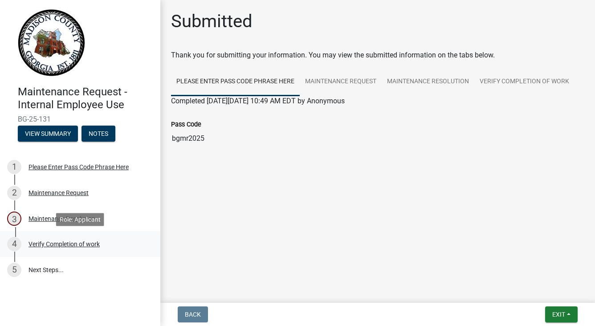 The height and width of the screenshot is (326, 595). I want to click on a: Maintenance Request, so click(341, 82).